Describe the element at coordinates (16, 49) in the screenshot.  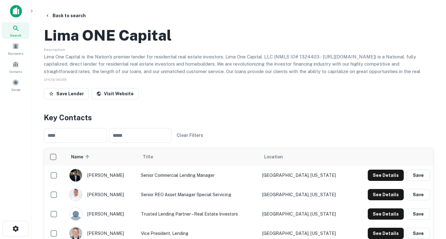
I see `a: Borrowers` at that location.